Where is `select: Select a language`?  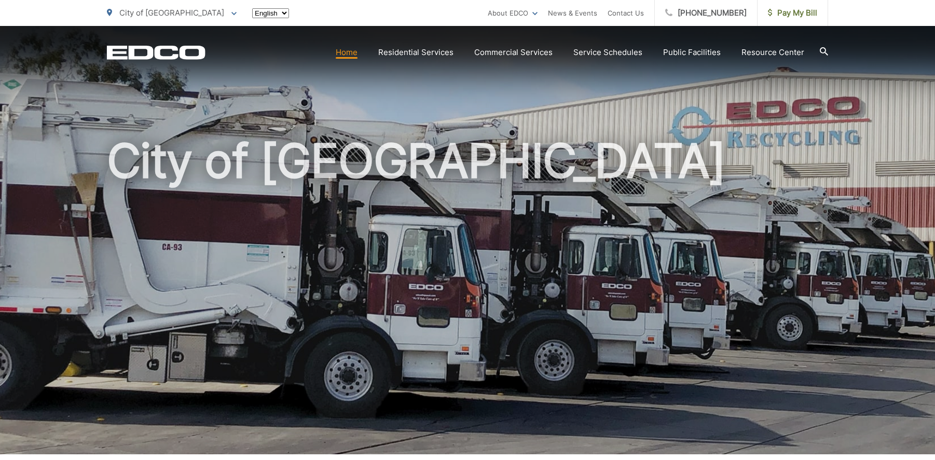
select: Select a language is located at coordinates (270, 13).